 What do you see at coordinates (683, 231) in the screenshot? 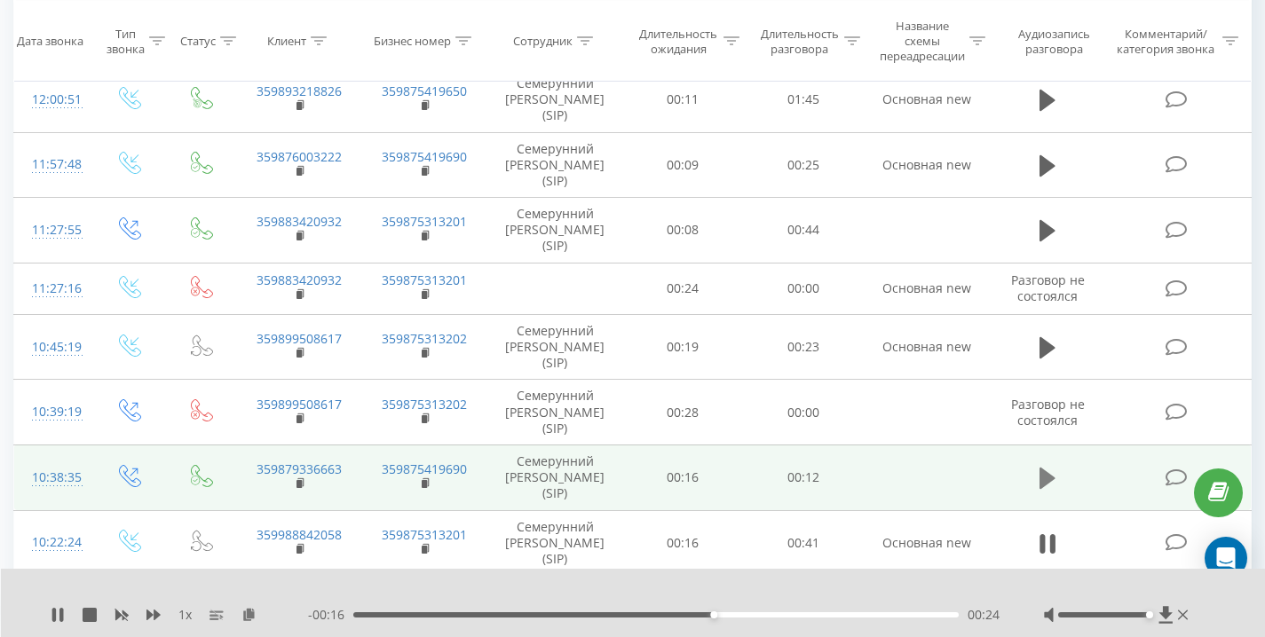
I see `td: 00:08` at bounding box center [683, 231].